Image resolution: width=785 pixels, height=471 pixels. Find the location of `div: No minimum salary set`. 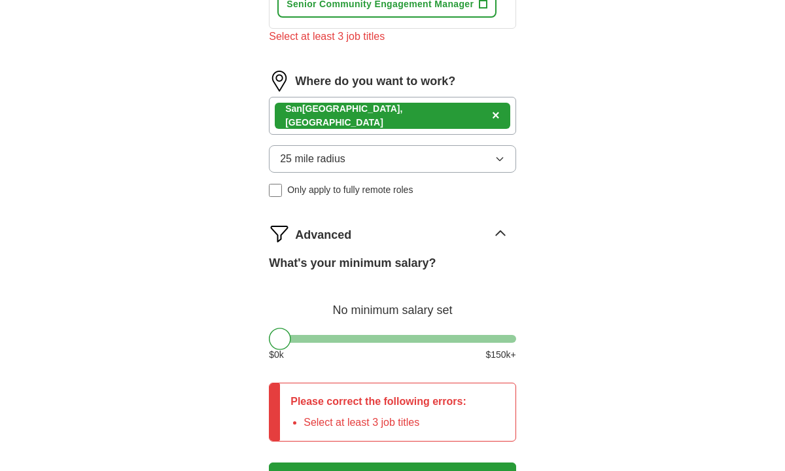

div: No minimum salary set is located at coordinates (393, 304).